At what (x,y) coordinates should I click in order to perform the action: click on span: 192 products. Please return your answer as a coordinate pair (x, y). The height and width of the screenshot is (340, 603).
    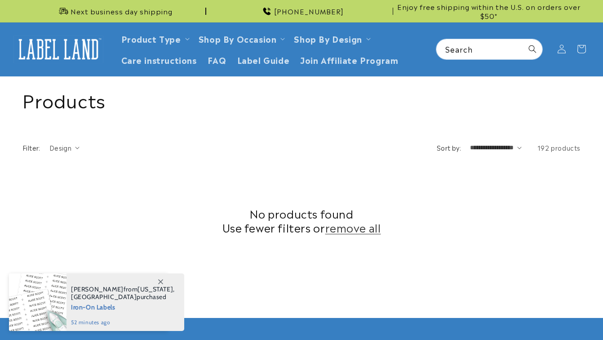
    Looking at the image, I should click on (559, 147).